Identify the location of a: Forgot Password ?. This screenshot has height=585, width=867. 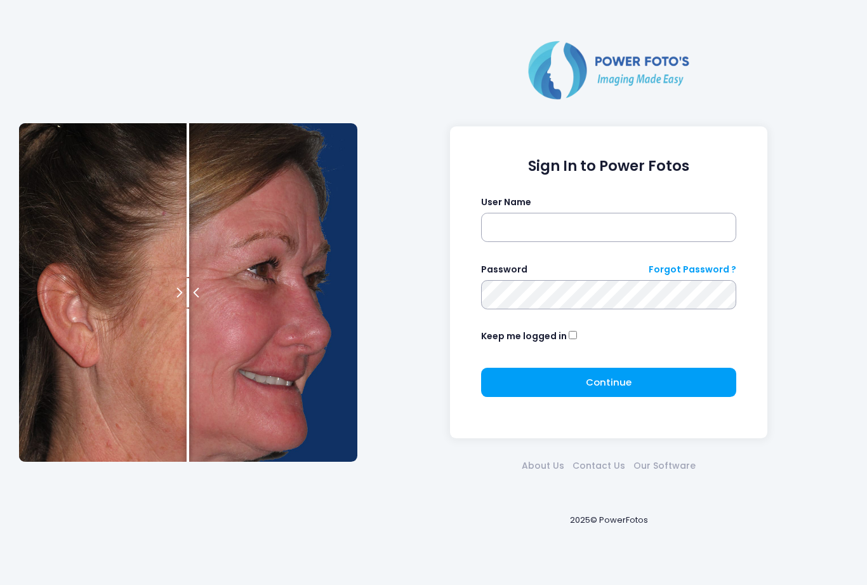
(693, 269).